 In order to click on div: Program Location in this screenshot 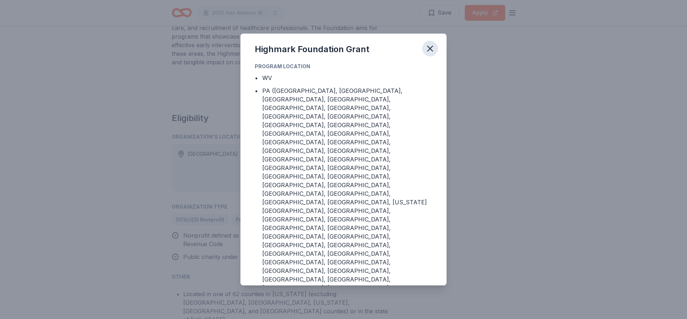, I will do `click(343, 67)`.